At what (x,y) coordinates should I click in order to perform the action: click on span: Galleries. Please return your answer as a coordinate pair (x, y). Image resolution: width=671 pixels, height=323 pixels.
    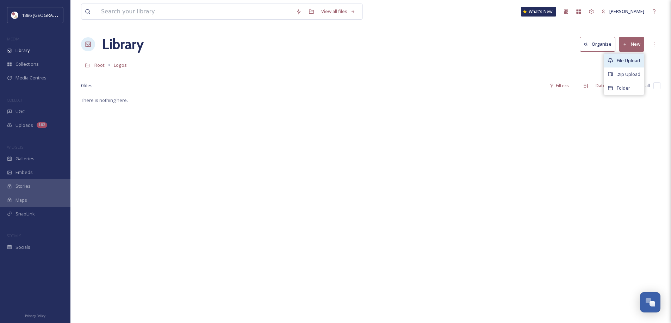
    Looking at the image, I should click on (25, 159).